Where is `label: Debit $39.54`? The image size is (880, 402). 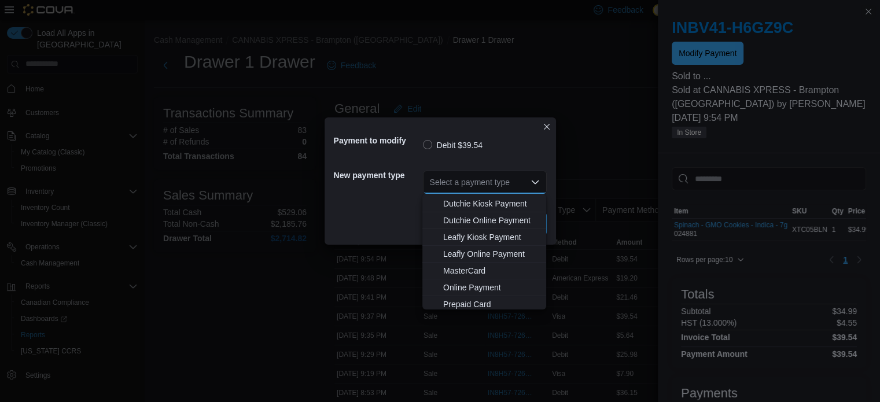
label: Debit $39.54 is located at coordinates (453, 145).